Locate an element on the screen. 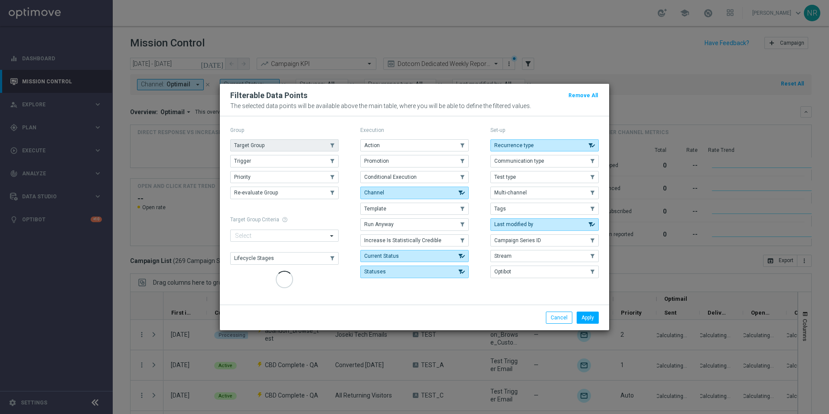 The height and width of the screenshot is (414, 829). button: Channel is located at coordinates (415, 193).